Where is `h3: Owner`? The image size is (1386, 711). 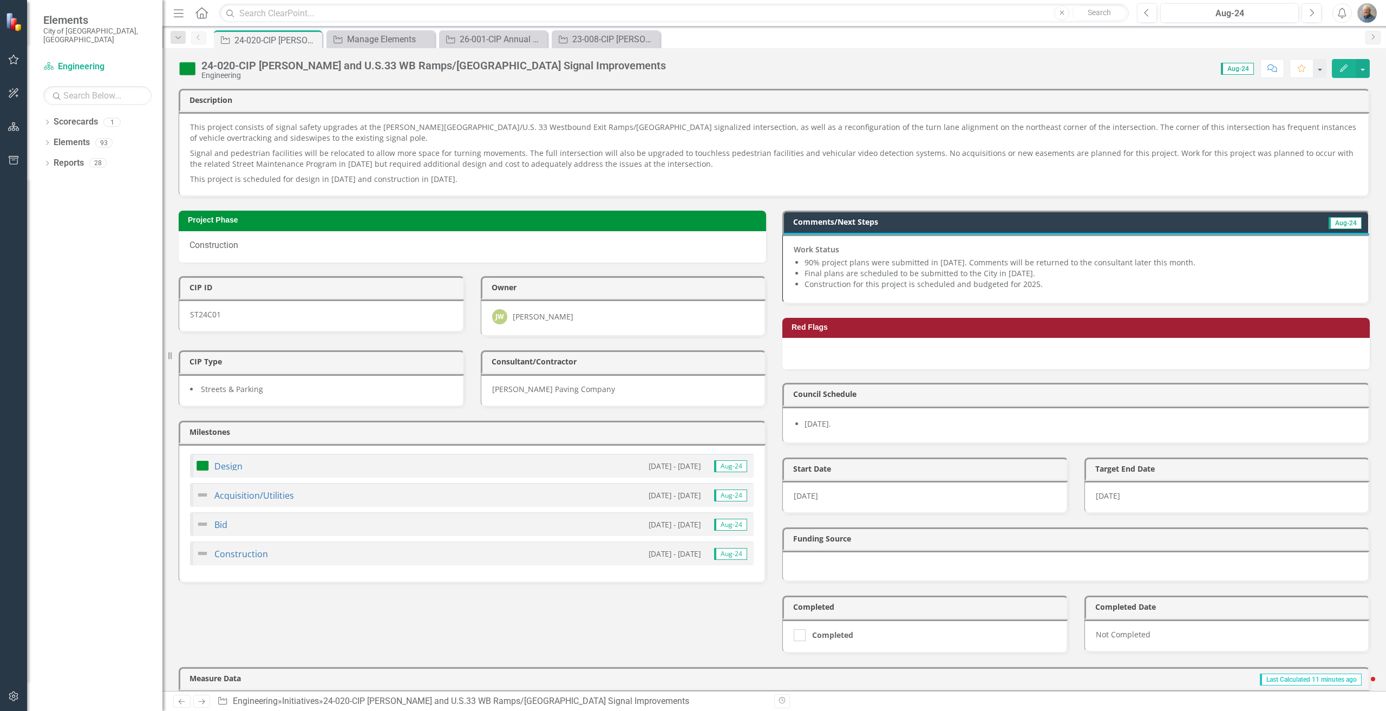
h3: Owner is located at coordinates (625, 287).